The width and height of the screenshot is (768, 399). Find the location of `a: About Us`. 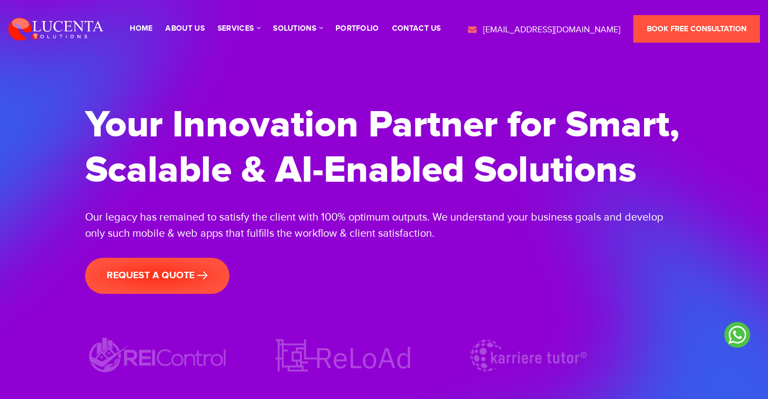

a: About Us is located at coordinates (185, 29).